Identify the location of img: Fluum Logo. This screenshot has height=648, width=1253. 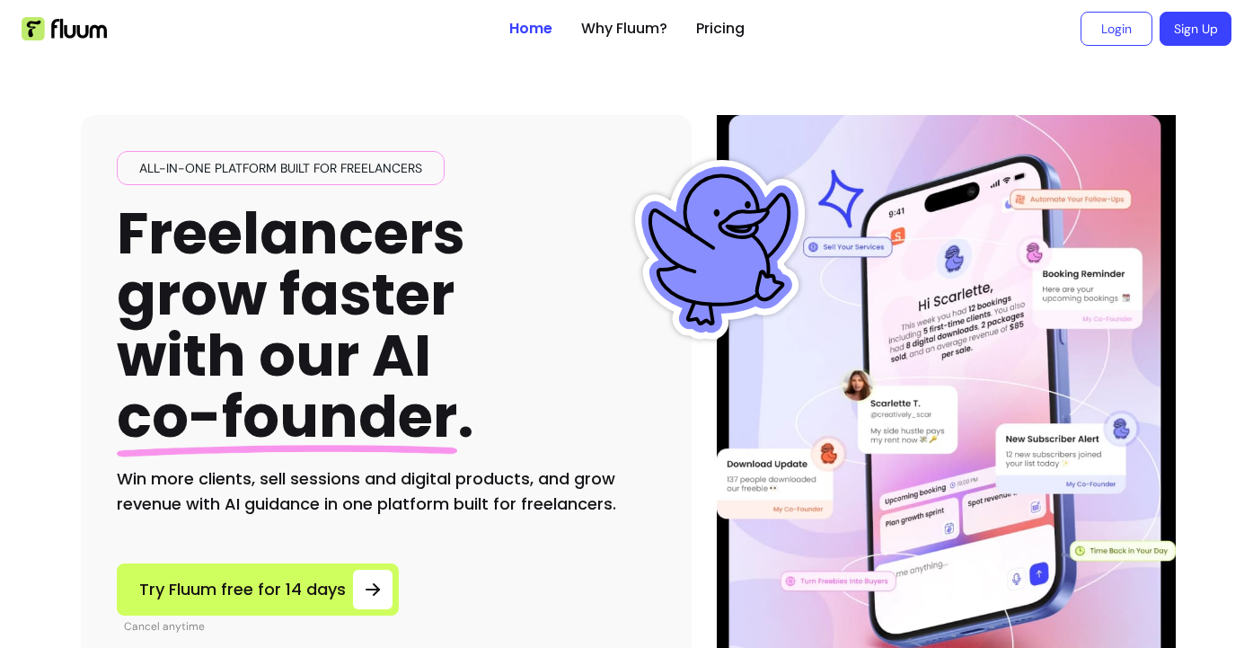
(64, 29).